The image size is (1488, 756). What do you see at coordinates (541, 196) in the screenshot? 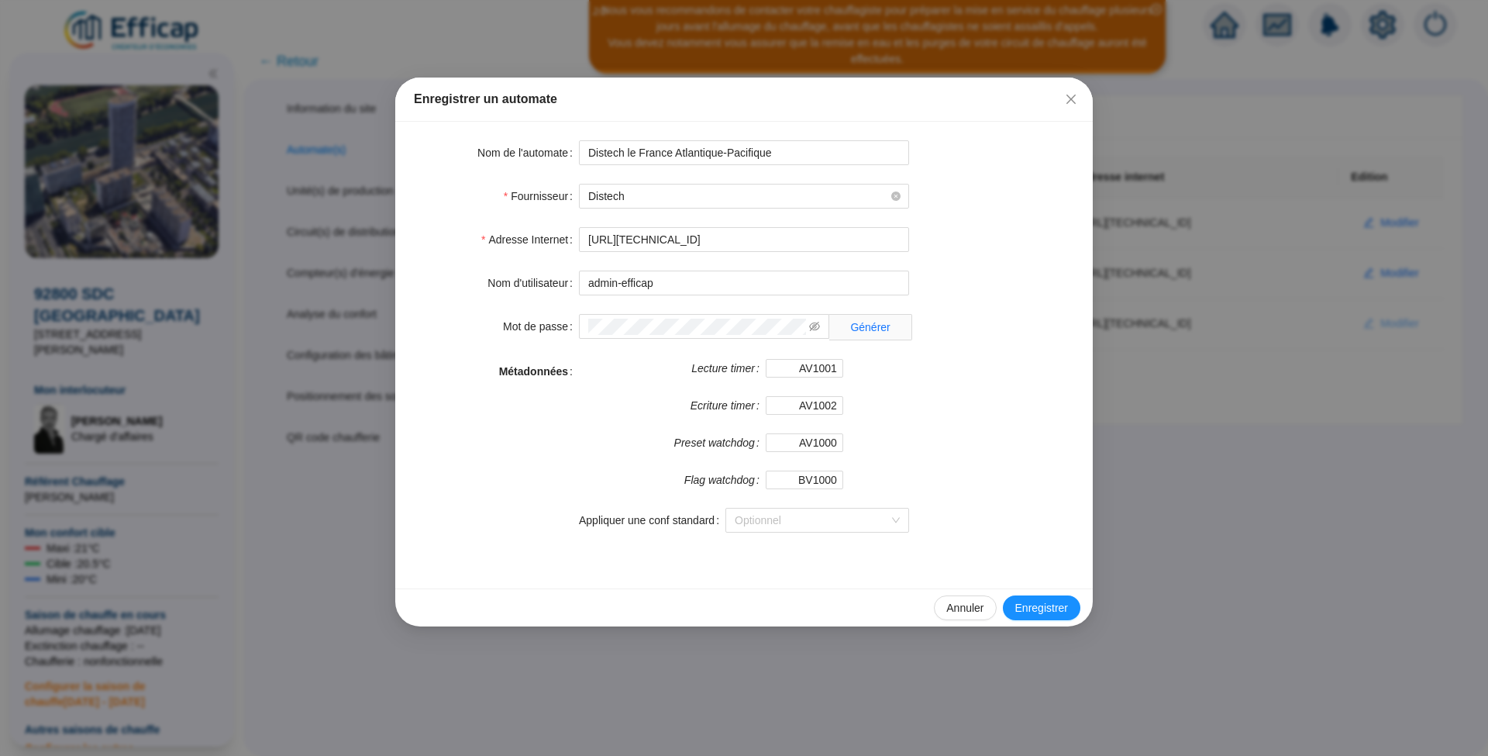
I see `label: Fournisseur` at bounding box center [541, 196].